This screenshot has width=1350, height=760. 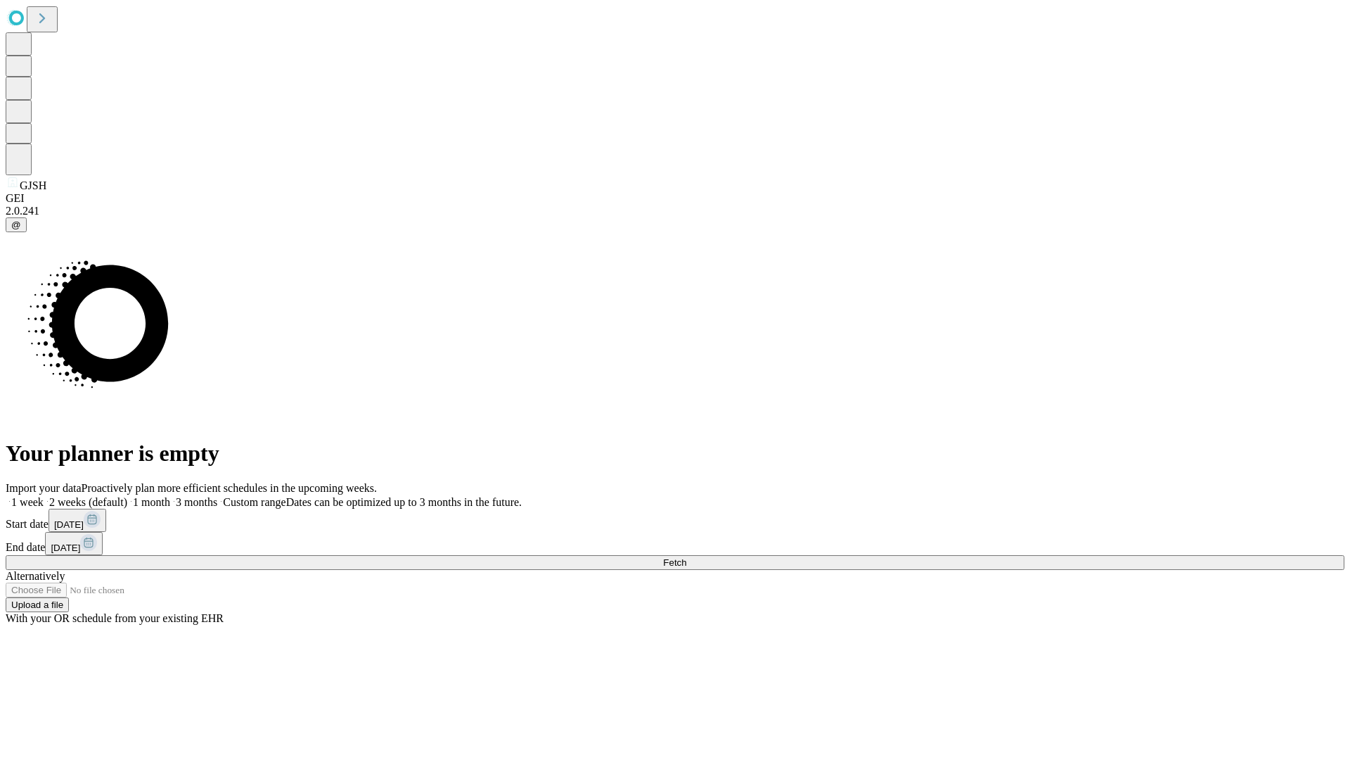 What do you see at coordinates (27, 501) in the screenshot?
I see `span: 1 week` at bounding box center [27, 501].